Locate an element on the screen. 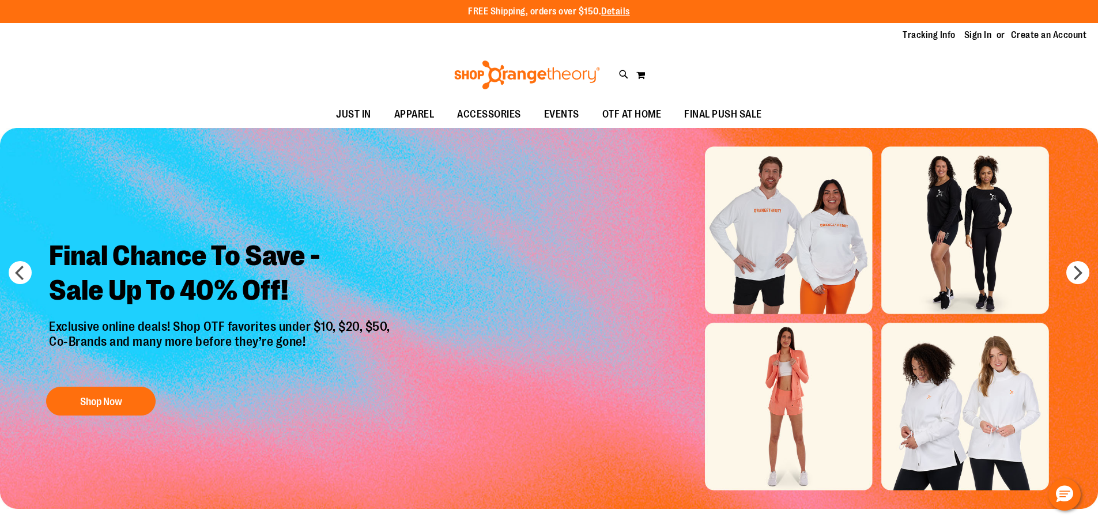 The height and width of the screenshot is (525, 1098). a: Create an Account is located at coordinates (1049, 35).